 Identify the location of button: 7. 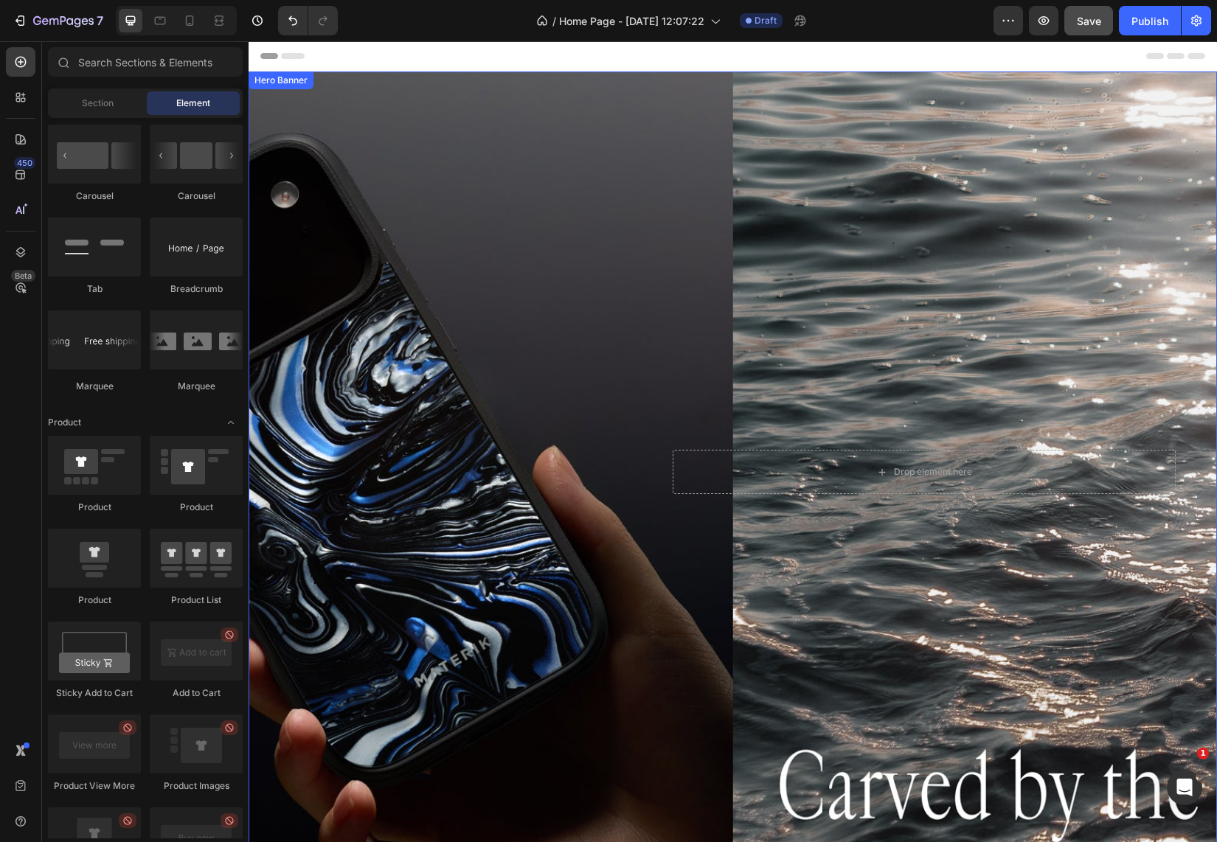
(58, 21).